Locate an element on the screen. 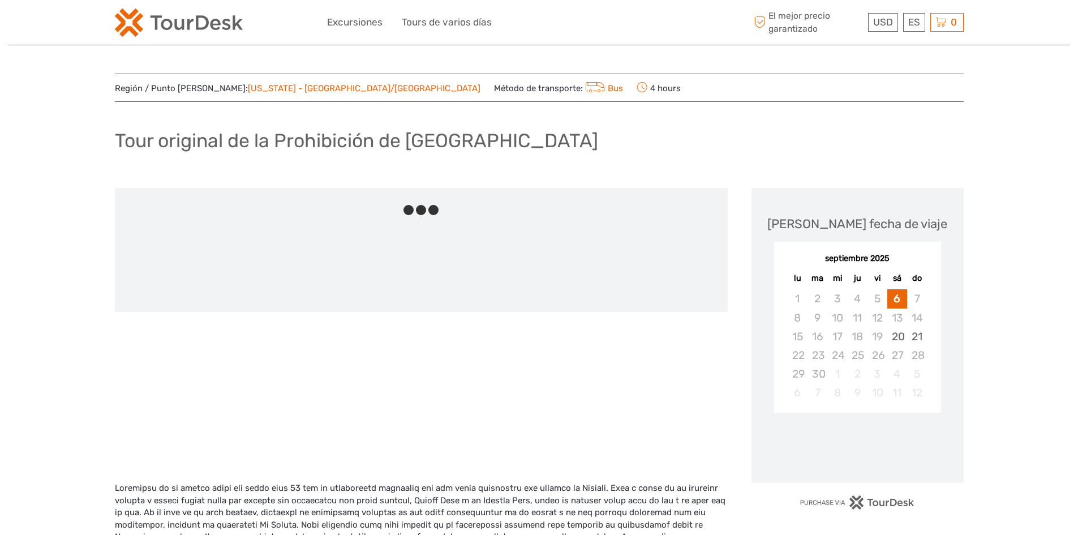  div: Not available sábado, 13 de septiembre de 2025 is located at coordinates (897, 318).